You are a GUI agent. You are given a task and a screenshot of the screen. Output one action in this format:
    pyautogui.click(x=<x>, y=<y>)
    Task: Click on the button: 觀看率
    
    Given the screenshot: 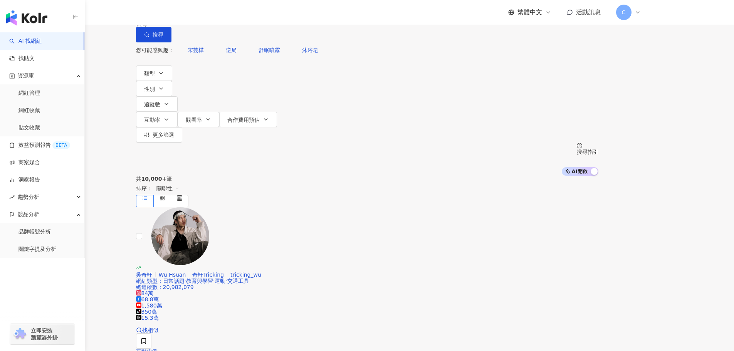 What is the action you would take?
    pyautogui.click(x=198, y=119)
    